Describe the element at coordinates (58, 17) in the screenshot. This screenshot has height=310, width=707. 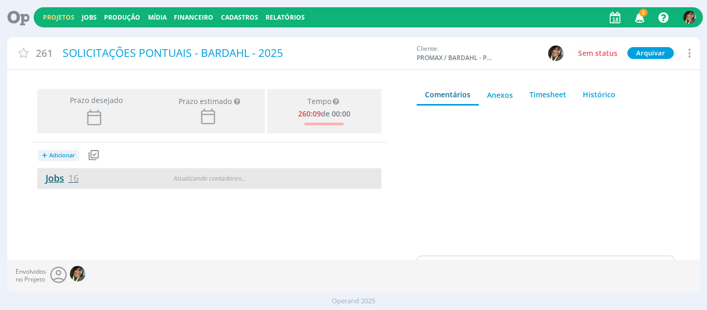
I see `a: Projetos` at that location.